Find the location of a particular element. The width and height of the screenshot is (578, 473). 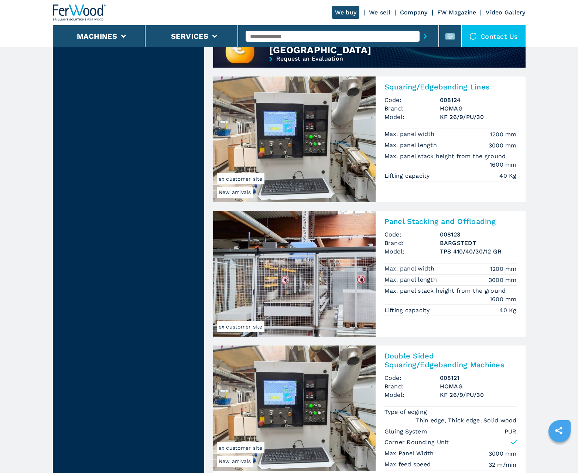

button: submit-button is located at coordinates (425, 36).